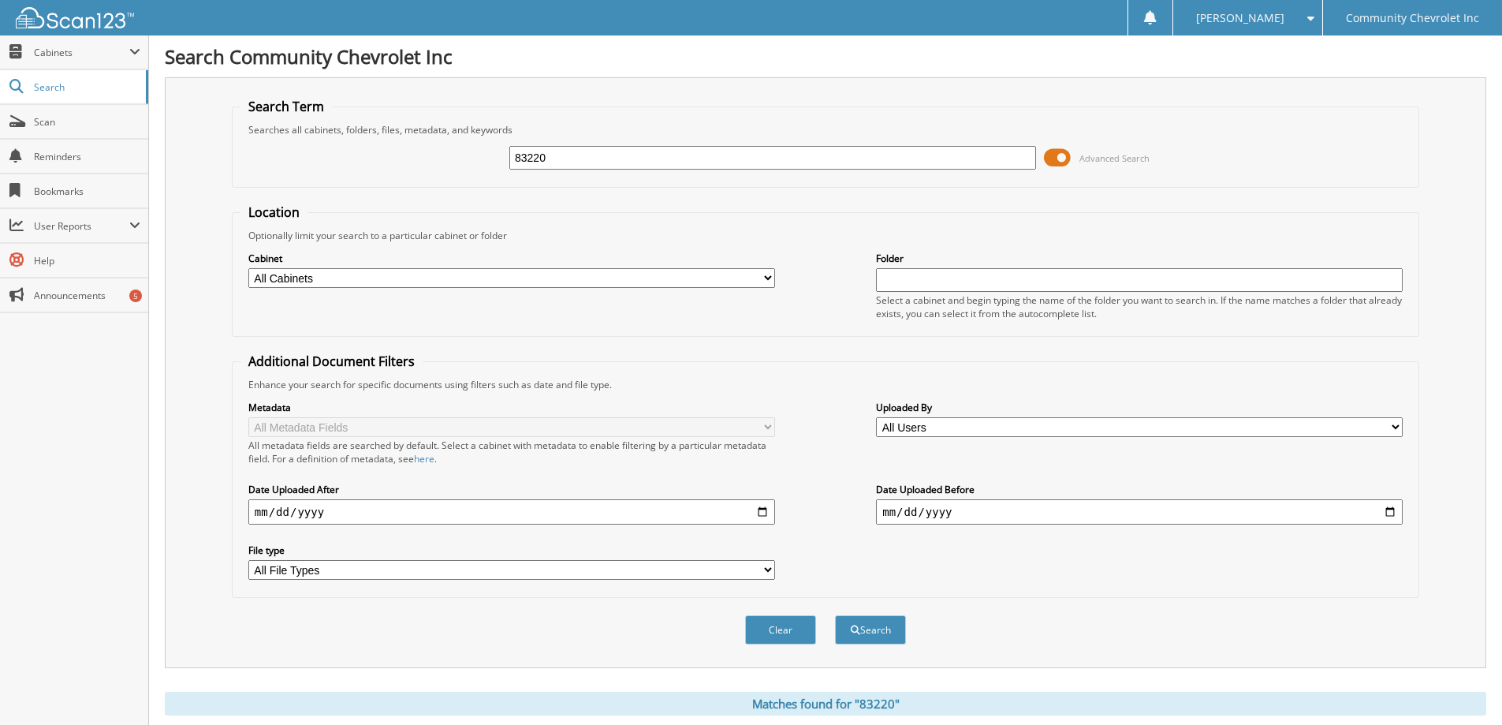 This screenshot has height=725, width=1502. I want to click on input: start, so click(512, 512).